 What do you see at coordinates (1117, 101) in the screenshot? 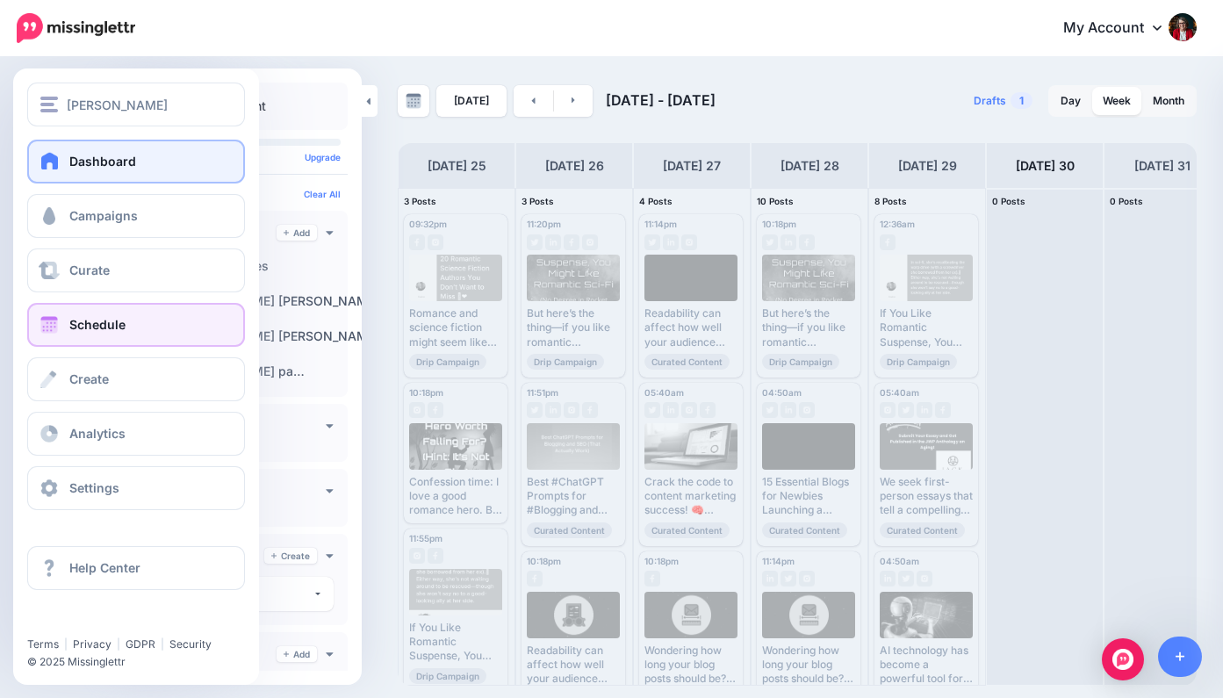
I see `a: Week` at bounding box center [1117, 101].